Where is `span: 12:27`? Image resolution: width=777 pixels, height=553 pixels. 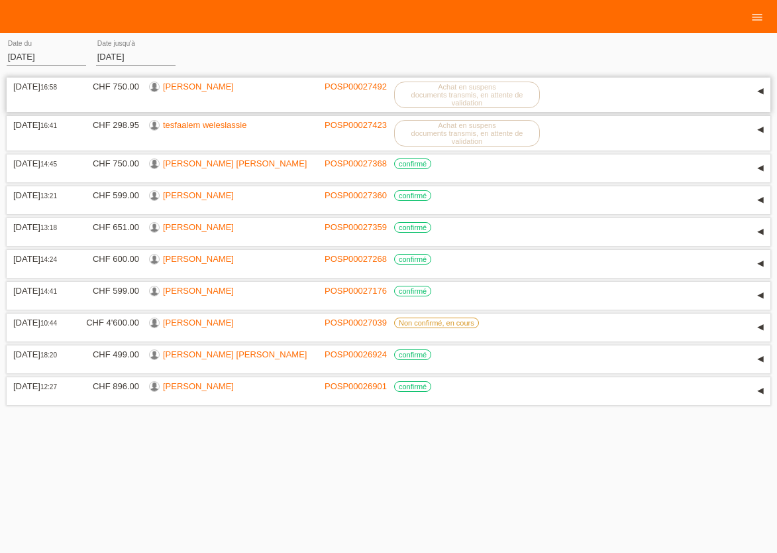
span: 12:27 is located at coordinates (48, 386).